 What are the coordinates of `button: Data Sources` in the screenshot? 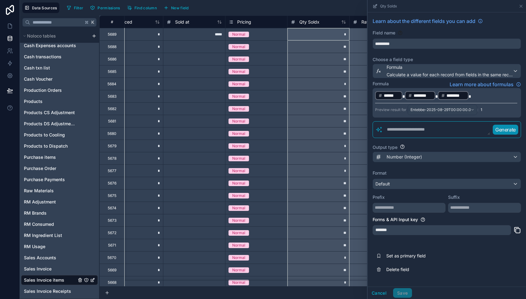 It's located at (41, 8).